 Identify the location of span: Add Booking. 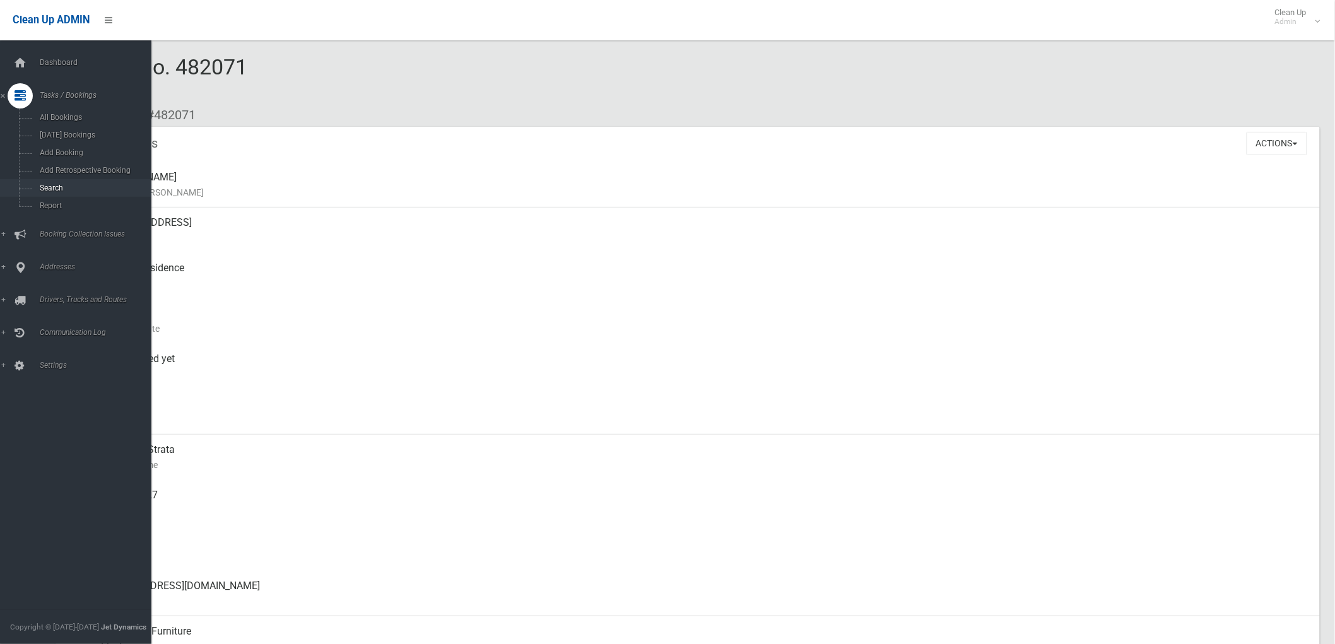
(93, 153).